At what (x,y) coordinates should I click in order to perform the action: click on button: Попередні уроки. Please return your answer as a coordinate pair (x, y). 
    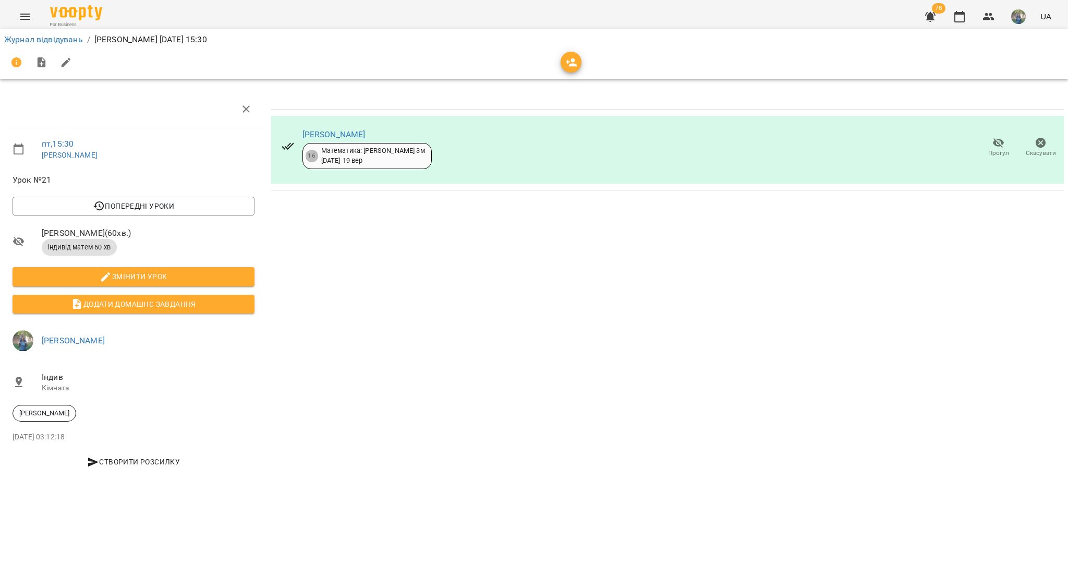
    Looking at the image, I should click on (134, 206).